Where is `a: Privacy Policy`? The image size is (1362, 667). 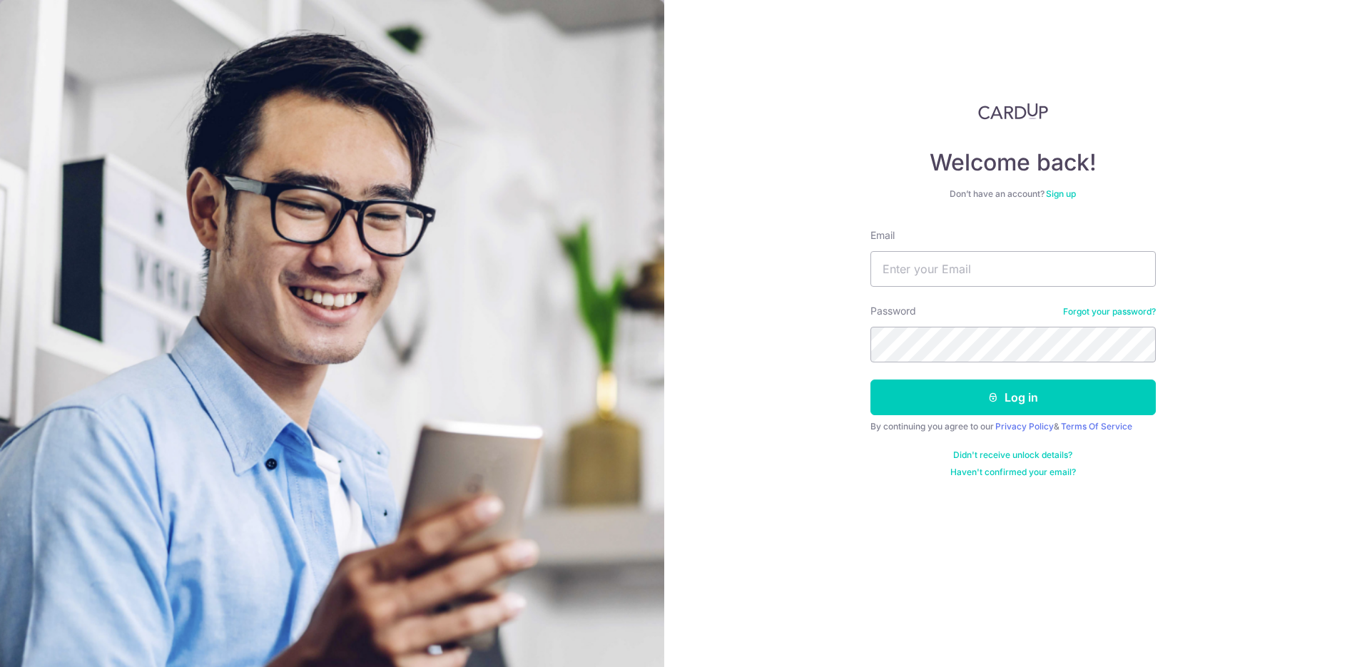
a: Privacy Policy is located at coordinates (1025, 426).